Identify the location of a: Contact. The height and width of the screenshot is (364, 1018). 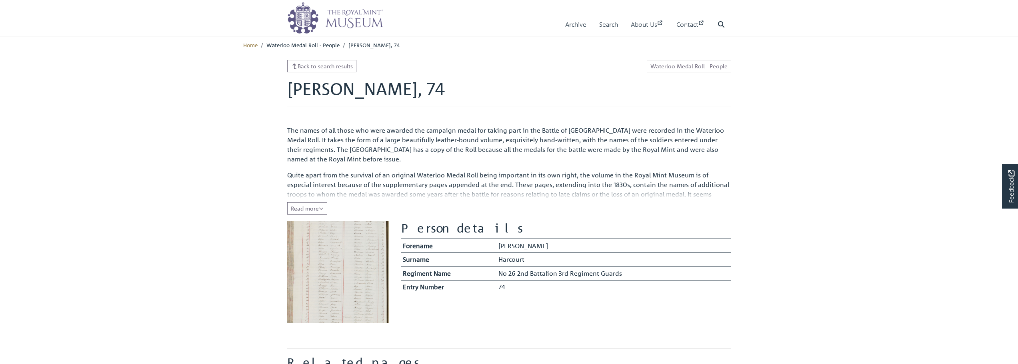
(690, 24).